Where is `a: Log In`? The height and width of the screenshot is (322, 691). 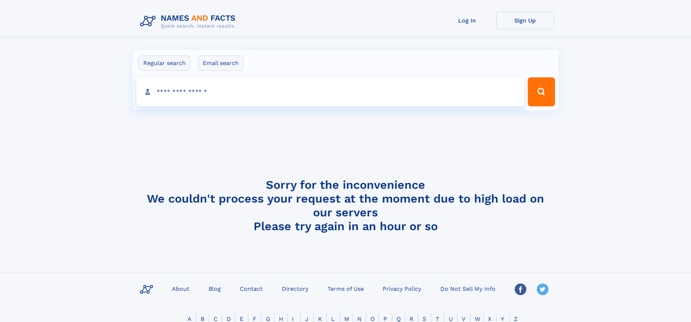
a: Log In is located at coordinates (468, 20).